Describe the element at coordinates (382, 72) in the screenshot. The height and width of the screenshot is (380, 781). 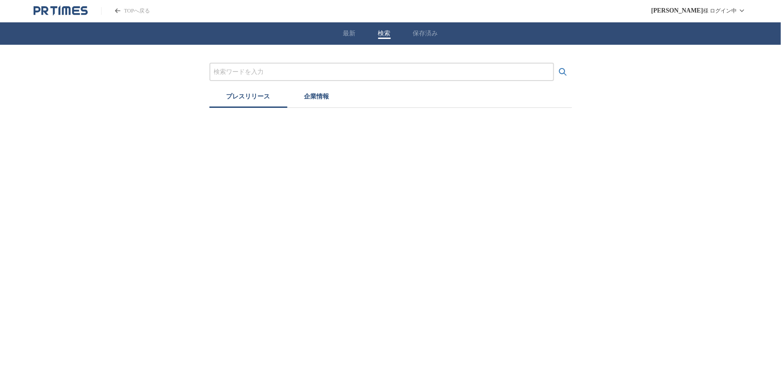
I see `input: プレスリリースおよび企業を検索する` at that location.